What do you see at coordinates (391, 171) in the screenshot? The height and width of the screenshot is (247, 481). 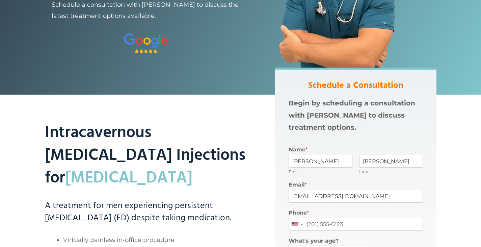 I see `label: Last` at bounding box center [391, 171].